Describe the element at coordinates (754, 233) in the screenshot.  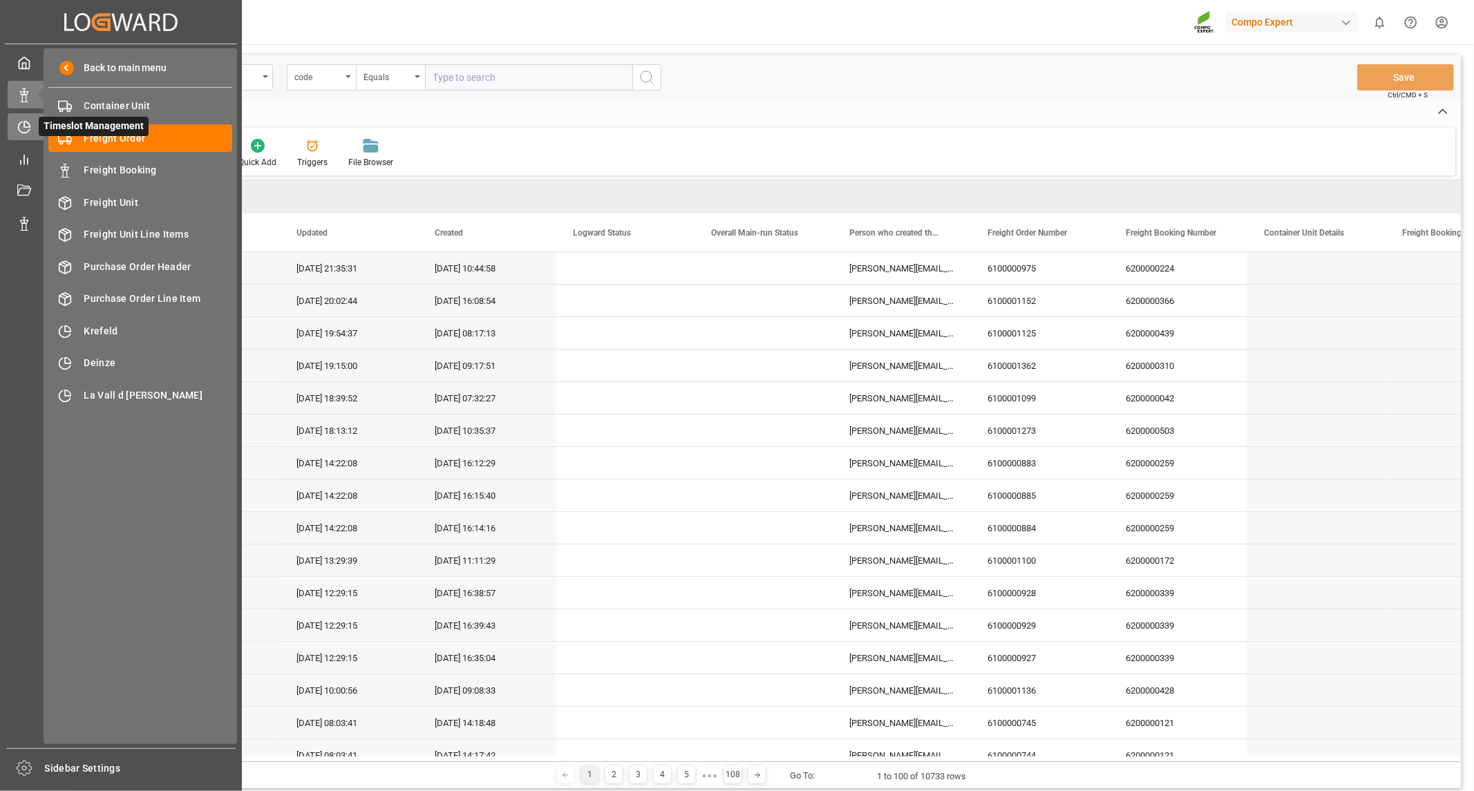
I see `span: Overall Main-run Status` at that location.